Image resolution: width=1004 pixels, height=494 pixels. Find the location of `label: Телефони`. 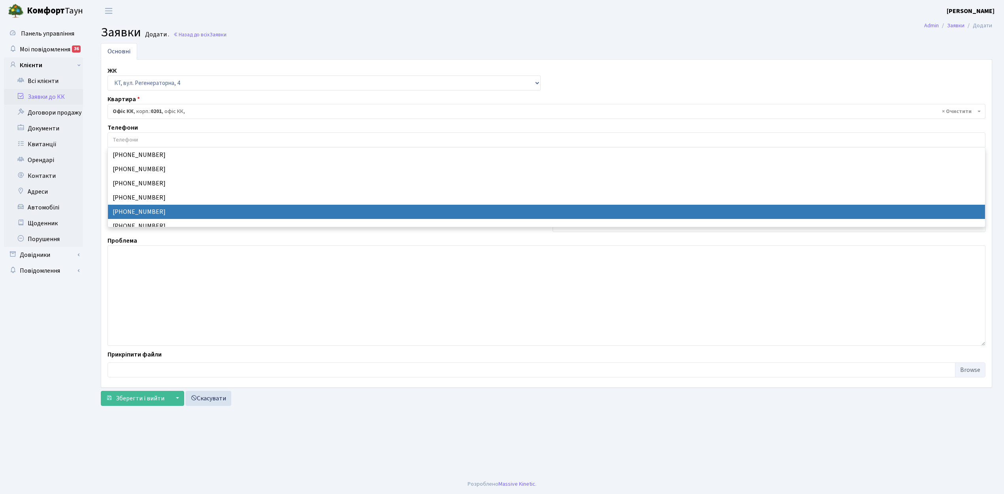

label: Телефони is located at coordinates (122, 128).